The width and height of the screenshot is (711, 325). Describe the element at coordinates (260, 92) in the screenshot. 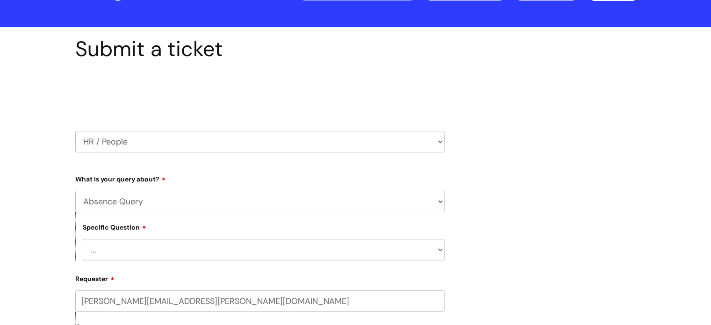

I see `h2: Select issue type` at that location.